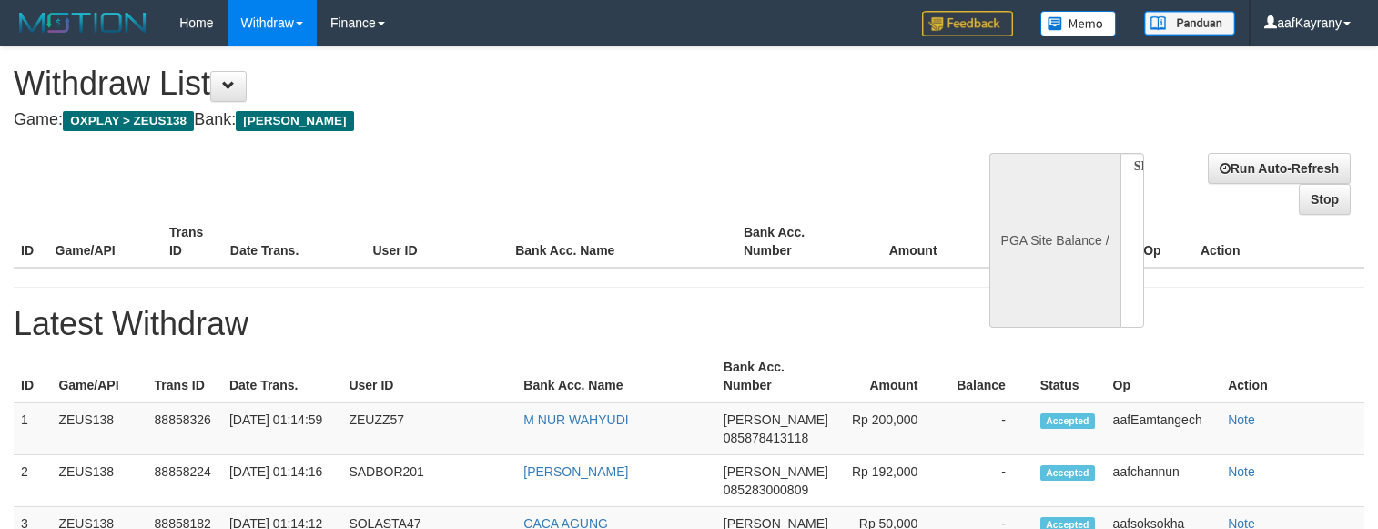 The height and width of the screenshot is (529, 1378). I want to click on a: Run Auto-Refresh, so click(1279, 168).